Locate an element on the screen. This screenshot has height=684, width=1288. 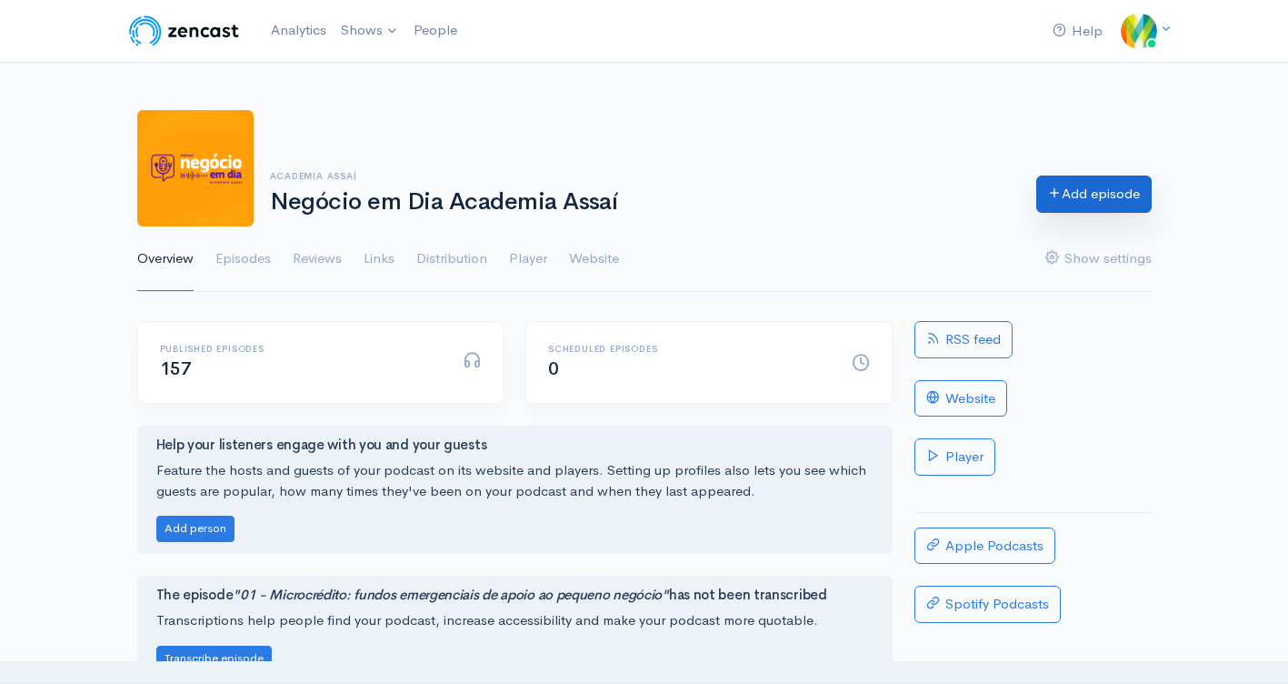
span: 157 is located at coordinates (175, 368).